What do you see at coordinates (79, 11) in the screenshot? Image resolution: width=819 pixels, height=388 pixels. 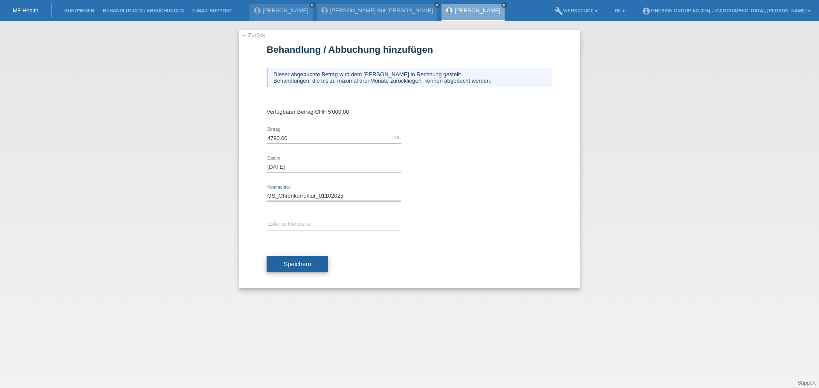 I see `a: Kund*innen` at bounding box center [79, 11].